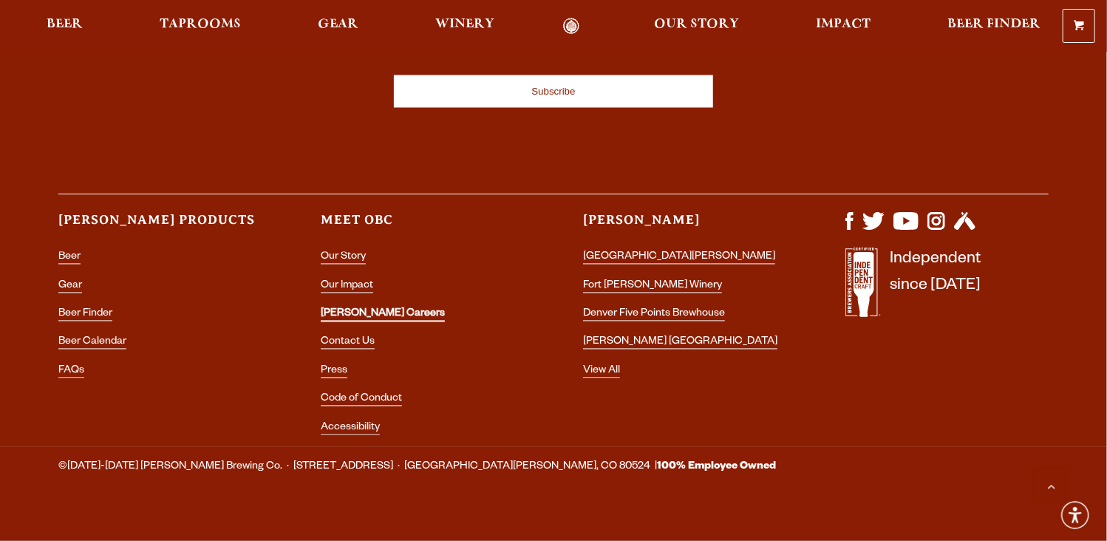  What do you see at coordinates (844, 24) in the screenshot?
I see `span: Impact` at bounding box center [844, 24].